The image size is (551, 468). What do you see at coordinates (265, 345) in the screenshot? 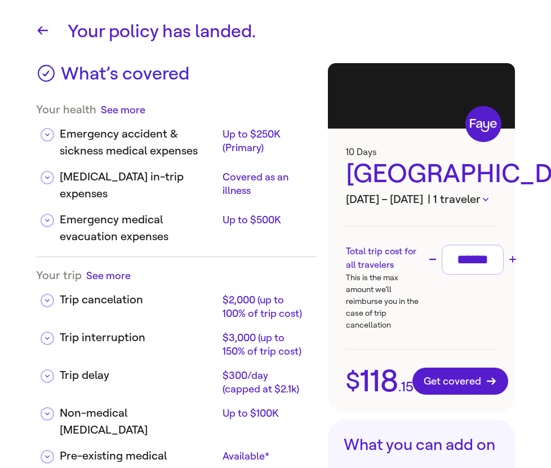
I see `div: $3,000 (up to 150% of trip cost)` at bounding box center [265, 345].